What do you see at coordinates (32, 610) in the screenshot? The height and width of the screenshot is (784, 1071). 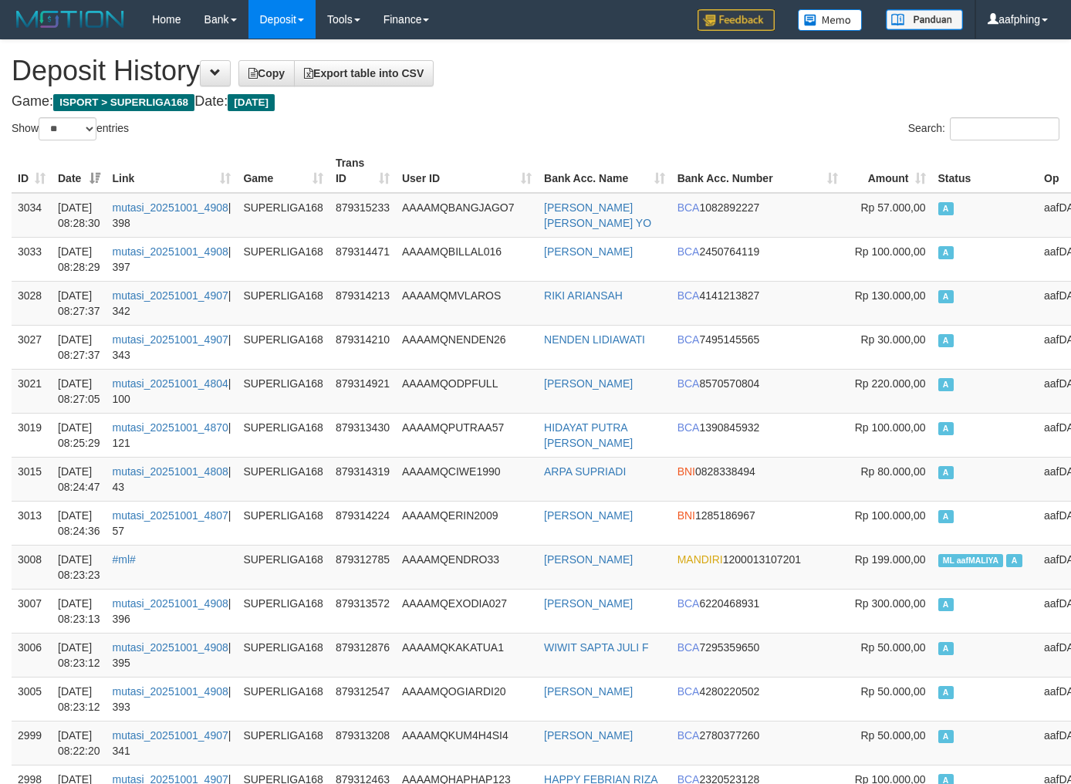 I see `td: 3007` at bounding box center [32, 610].